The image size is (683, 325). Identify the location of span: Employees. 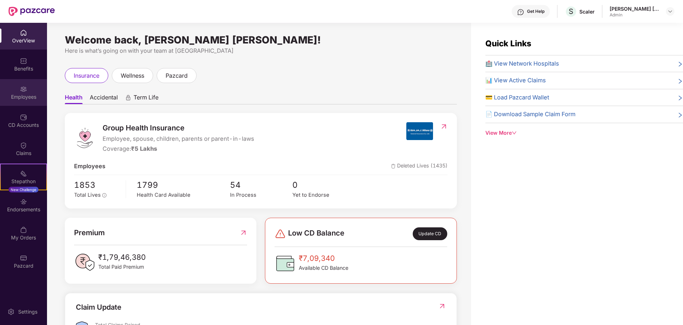
(90, 166).